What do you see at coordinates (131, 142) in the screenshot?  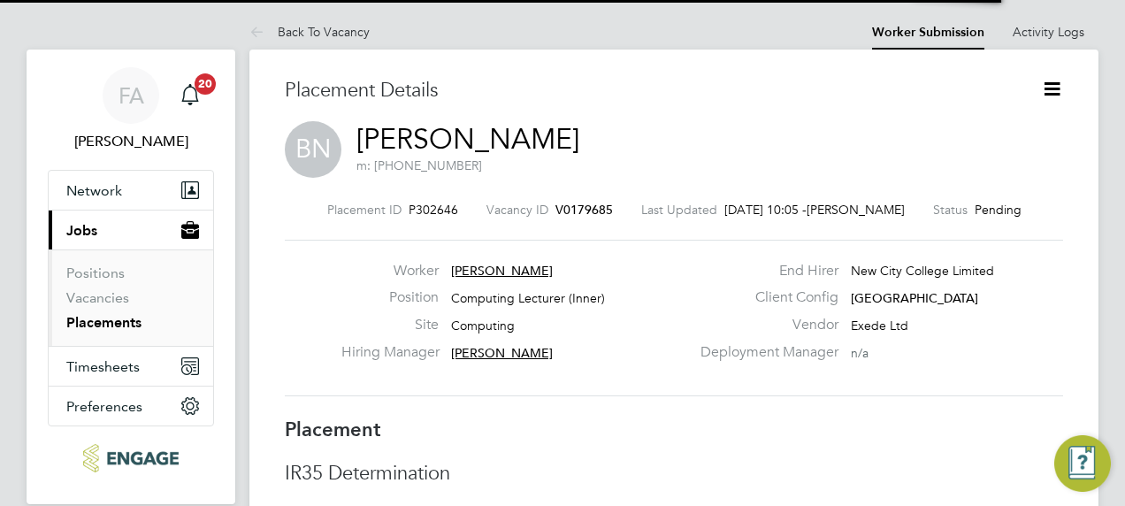 I see `span: Fraz Arshad` at bounding box center [131, 142].